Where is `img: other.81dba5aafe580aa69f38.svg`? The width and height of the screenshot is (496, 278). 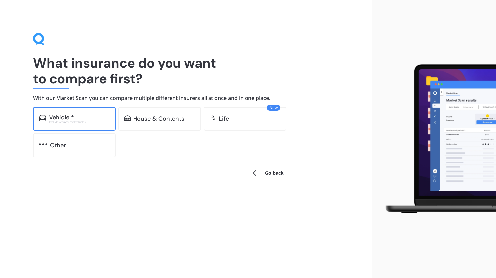 img: other.81dba5aafe580aa69f38.svg is located at coordinates (43, 144).